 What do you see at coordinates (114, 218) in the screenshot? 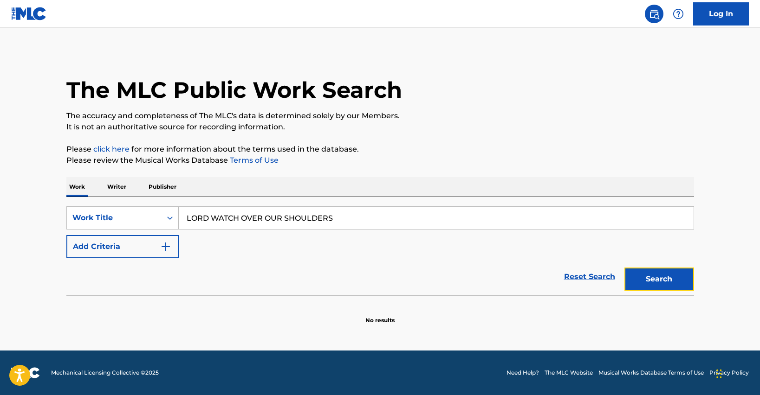
I see `div: Work Title` at bounding box center [114, 218].